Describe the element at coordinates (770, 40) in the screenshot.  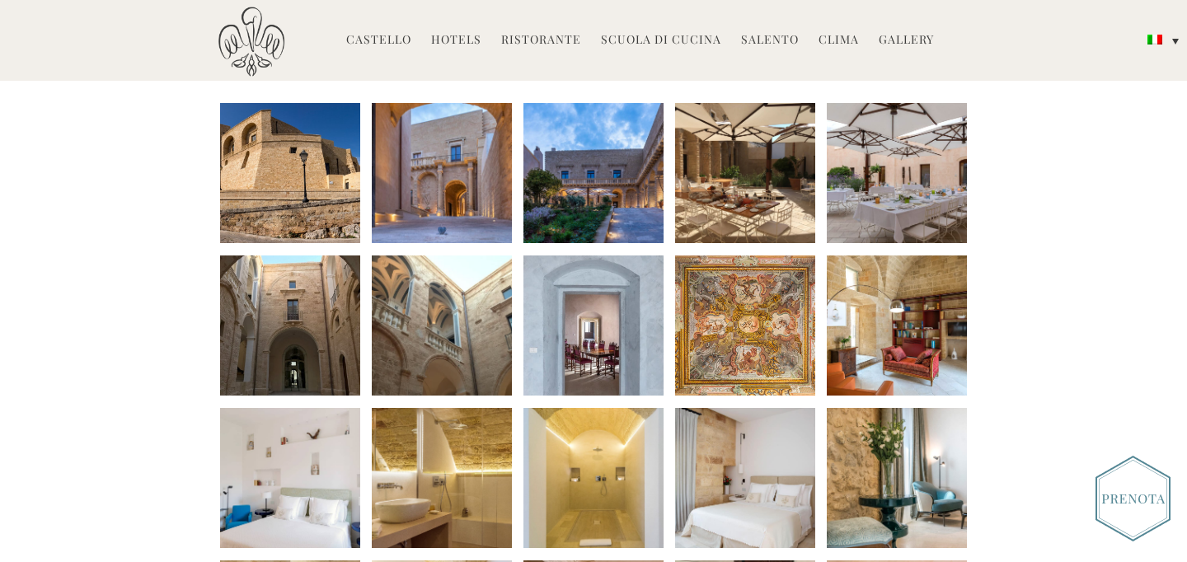
I see `a: Salento` at that location.